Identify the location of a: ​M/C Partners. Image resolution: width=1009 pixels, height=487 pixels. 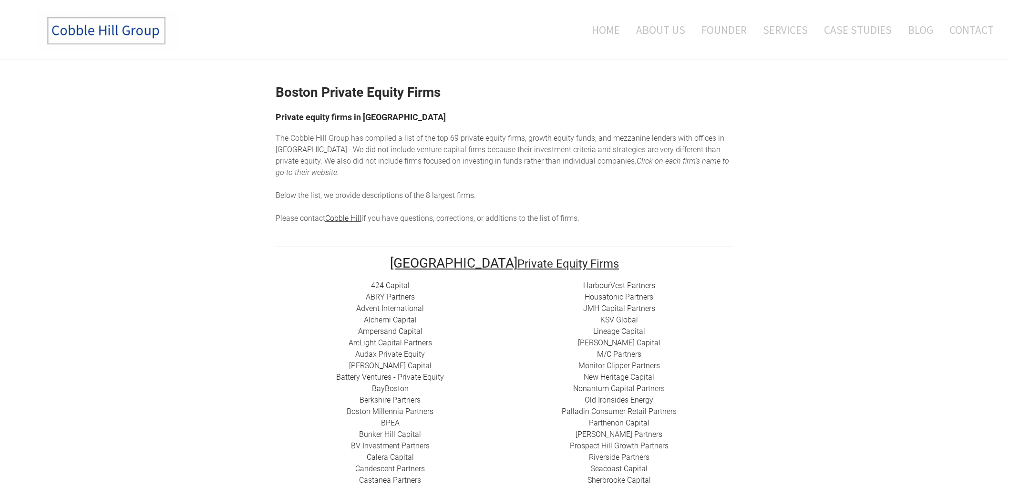
(619, 354).